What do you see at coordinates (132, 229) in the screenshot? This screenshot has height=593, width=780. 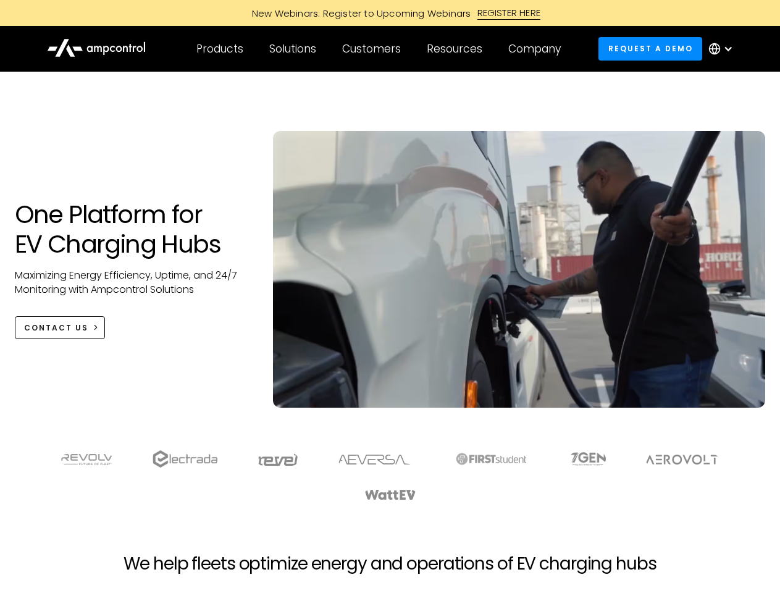 I see `h1: One Platform for EV Charging Hubs` at bounding box center [132, 229].